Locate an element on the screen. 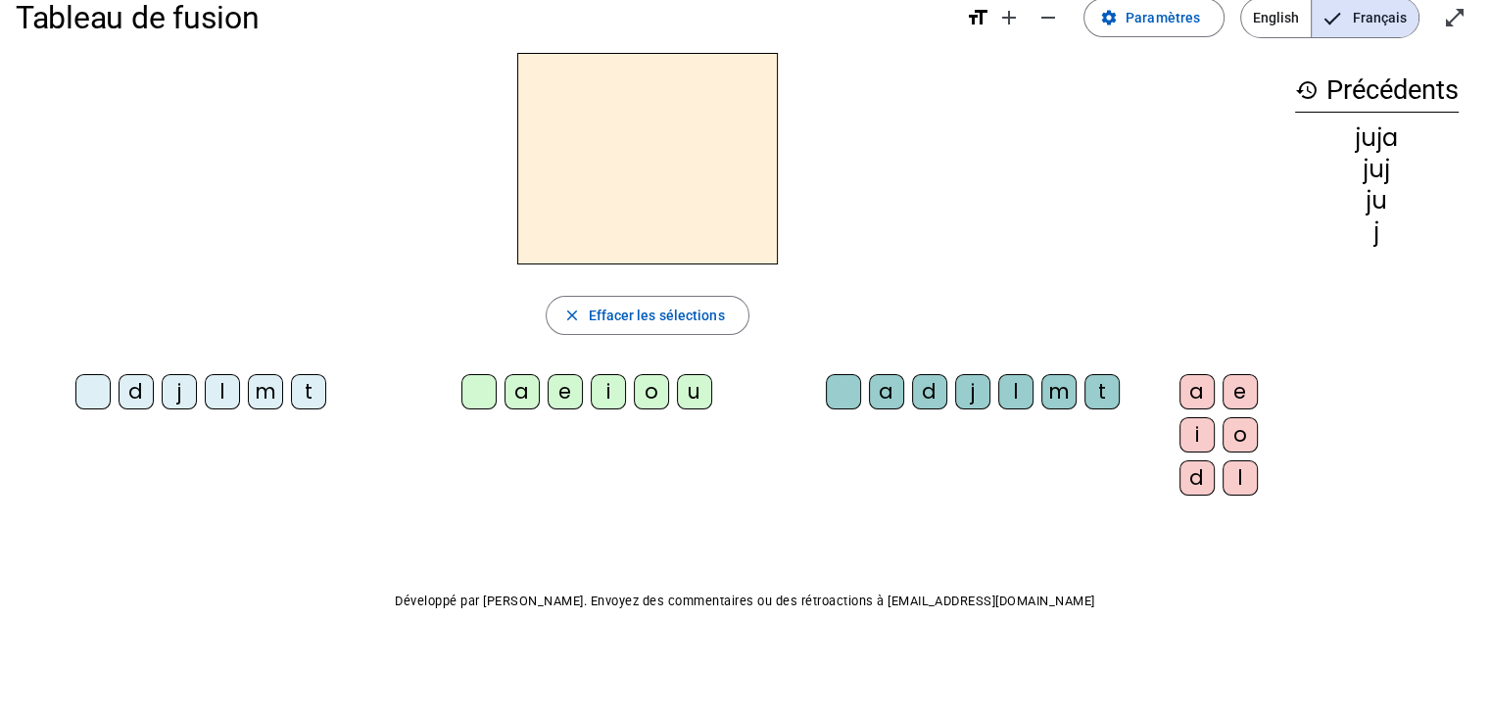 This screenshot has width=1490, height=715. div: u is located at coordinates (694, 392).